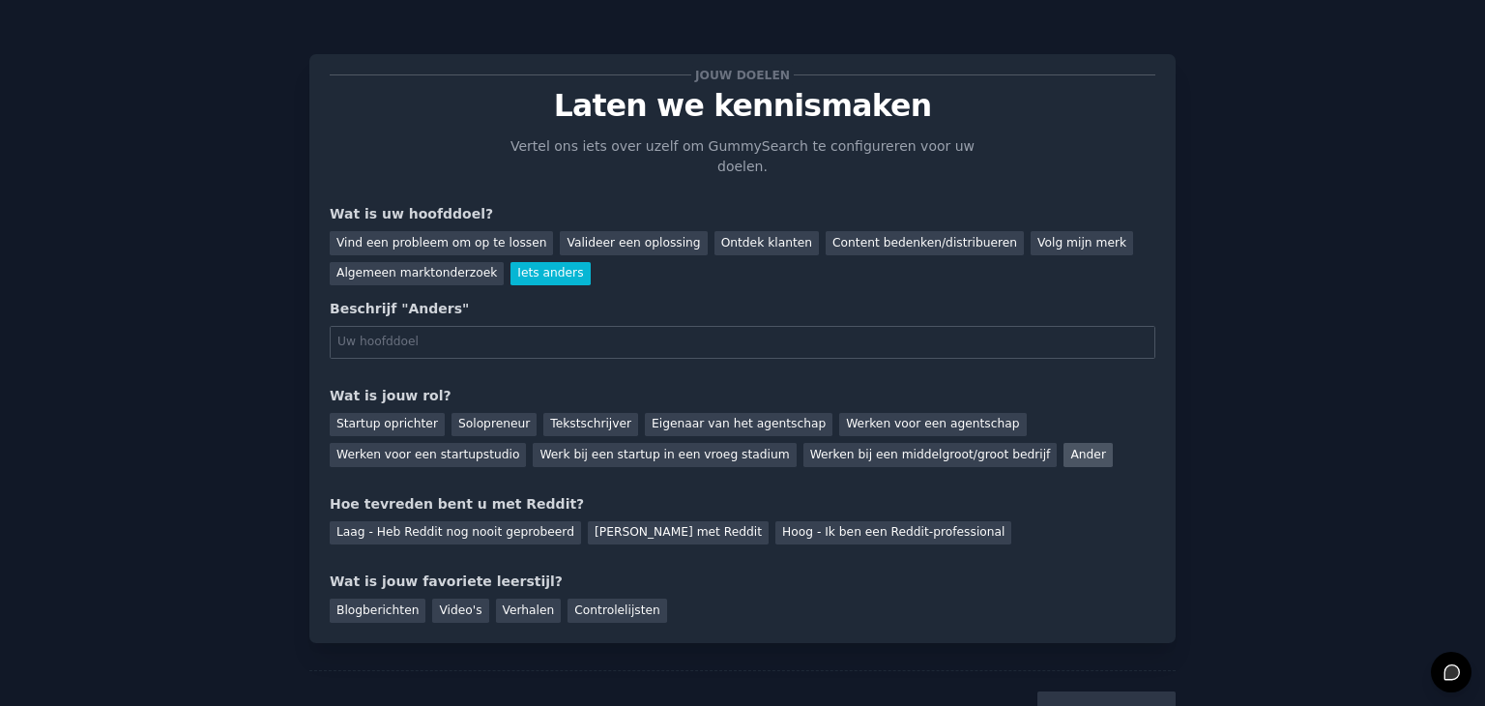  What do you see at coordinates (550, 273) in the screenshot?
I see `font: Iets anders` at bounding box center [550, 273].